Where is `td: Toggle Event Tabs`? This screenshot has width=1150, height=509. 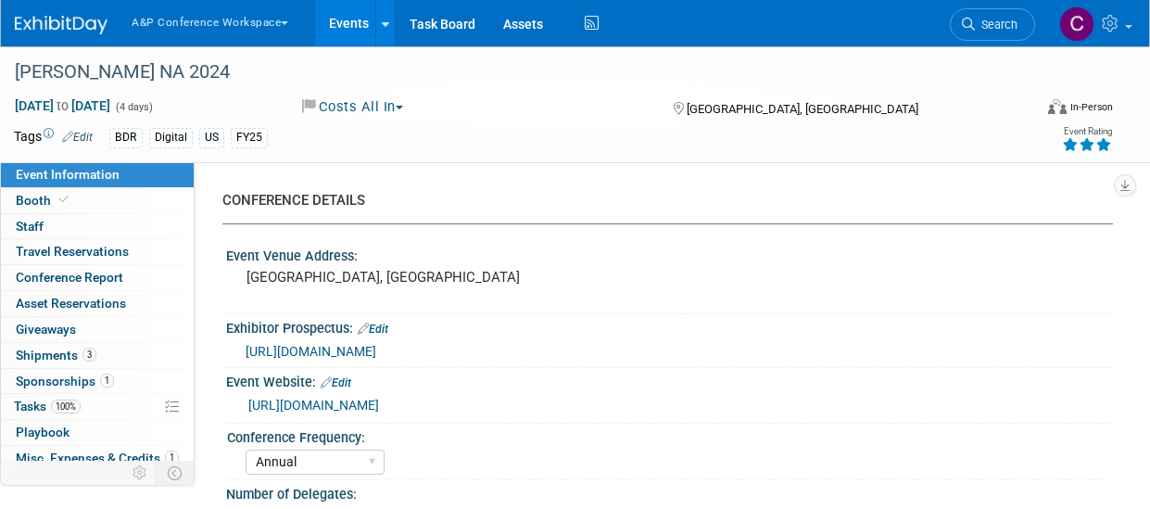
td: Toggle Event Tabs is located at coordinates (175, 473).